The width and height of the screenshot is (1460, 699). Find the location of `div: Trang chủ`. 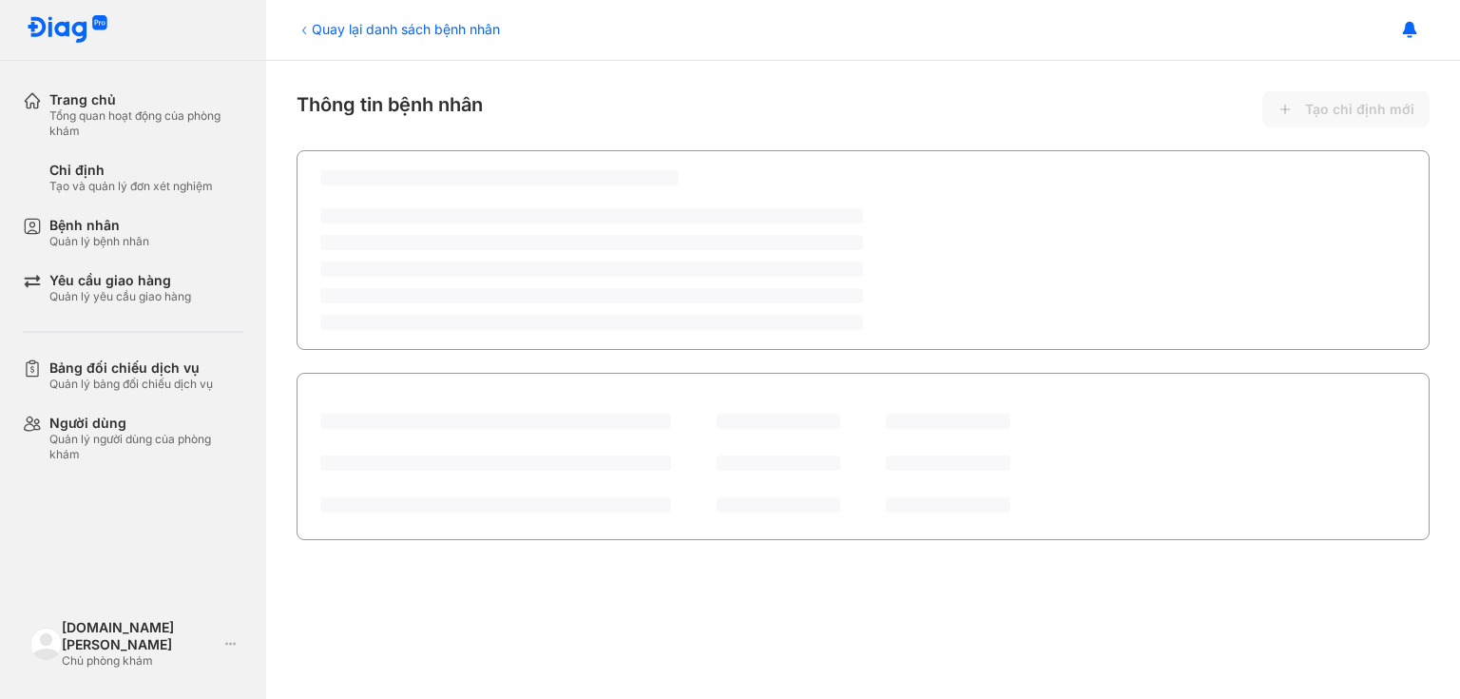

div: Trang chủ is located at coordinates (146, 100).